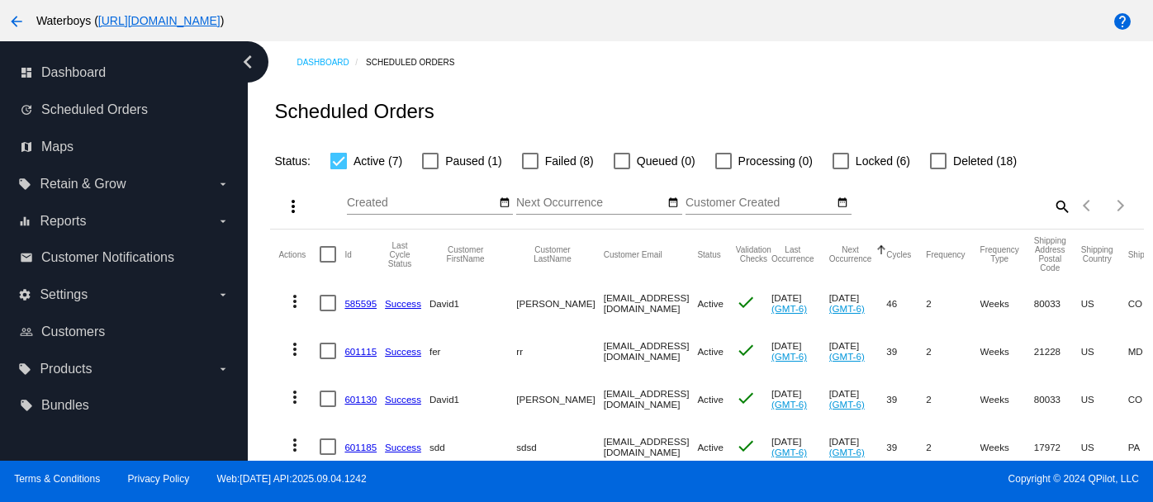 This screenshot has height=502, width=1153. Describe the element at coordinates (865, 479) in the screenshot. I see `span: Copyright © 2024 QPilot, LLC` at that location.